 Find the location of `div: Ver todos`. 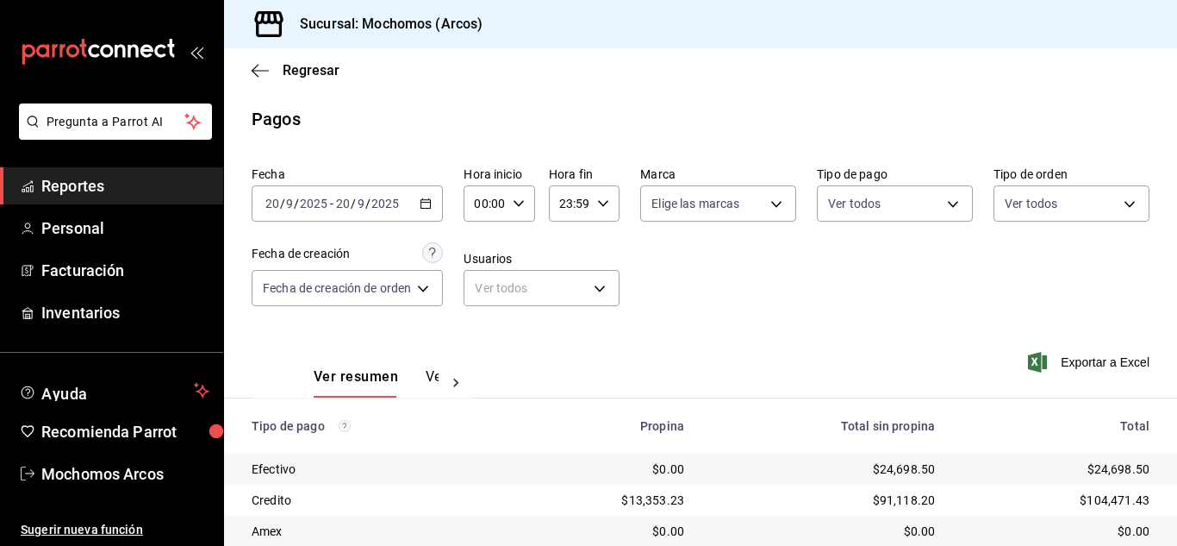

div: Ver todos is located at coordinates (541, 288).